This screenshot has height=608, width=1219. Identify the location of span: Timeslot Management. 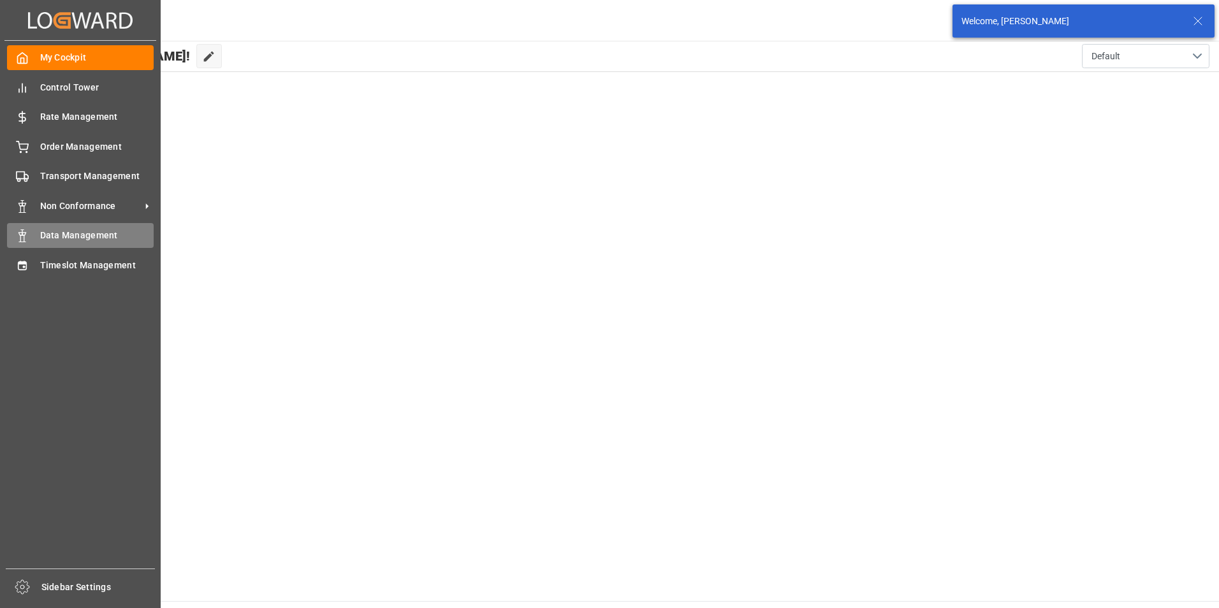
(97, 265).